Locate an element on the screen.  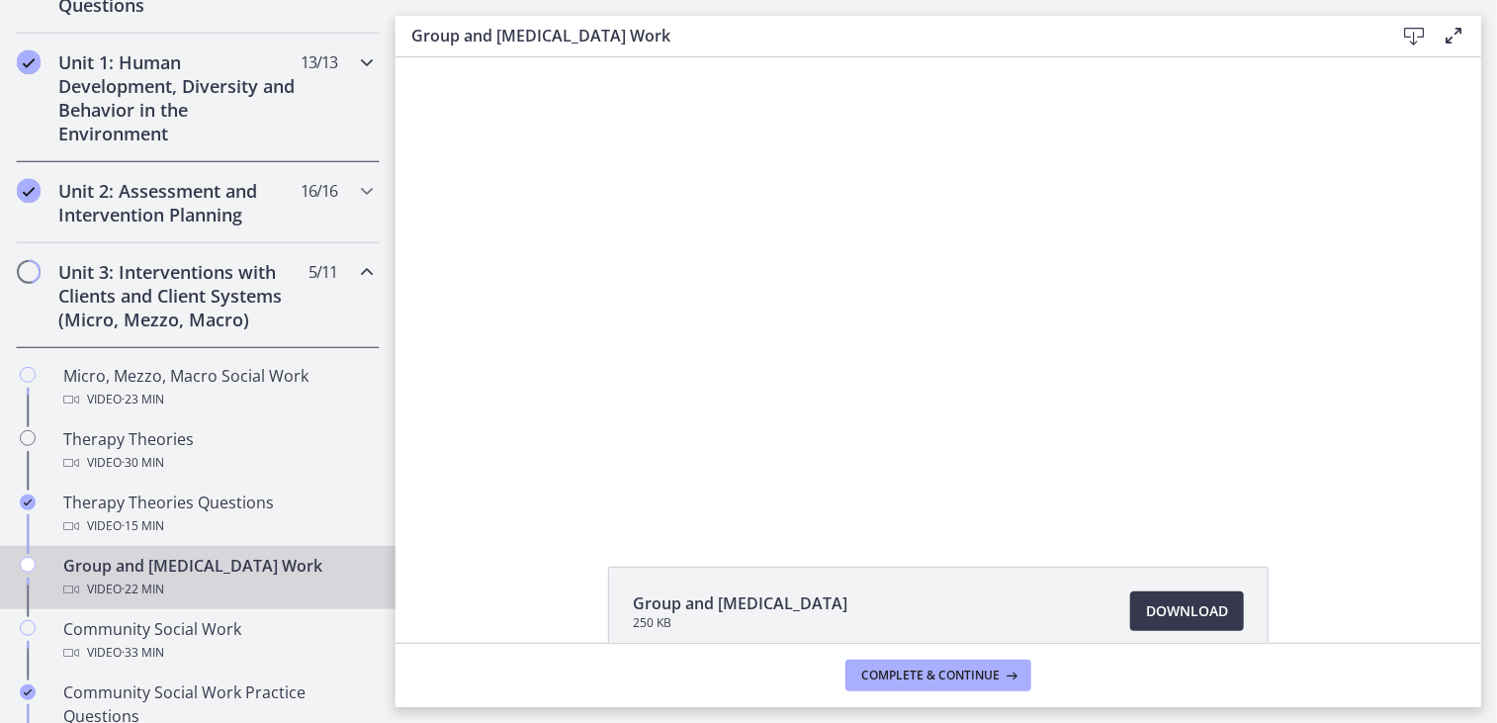
span: · 22 min is located at coordinates (142, 589).